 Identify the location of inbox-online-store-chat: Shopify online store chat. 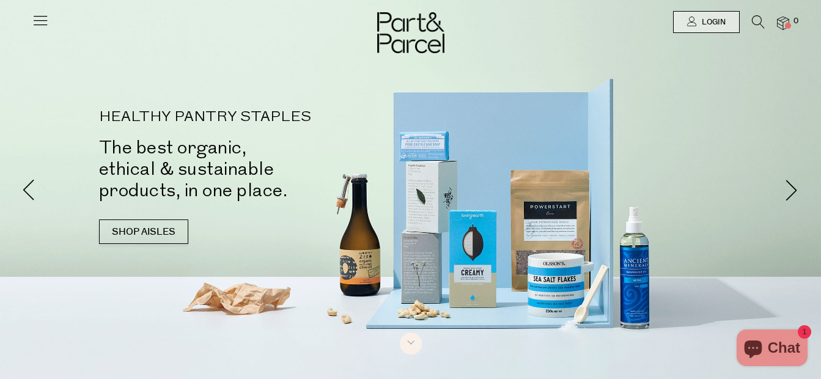
(772, 349).